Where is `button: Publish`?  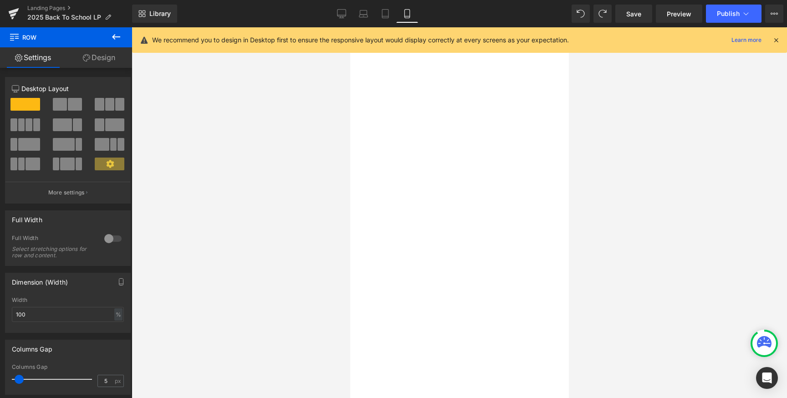 button: Publish is located at coordinates (733, 14).